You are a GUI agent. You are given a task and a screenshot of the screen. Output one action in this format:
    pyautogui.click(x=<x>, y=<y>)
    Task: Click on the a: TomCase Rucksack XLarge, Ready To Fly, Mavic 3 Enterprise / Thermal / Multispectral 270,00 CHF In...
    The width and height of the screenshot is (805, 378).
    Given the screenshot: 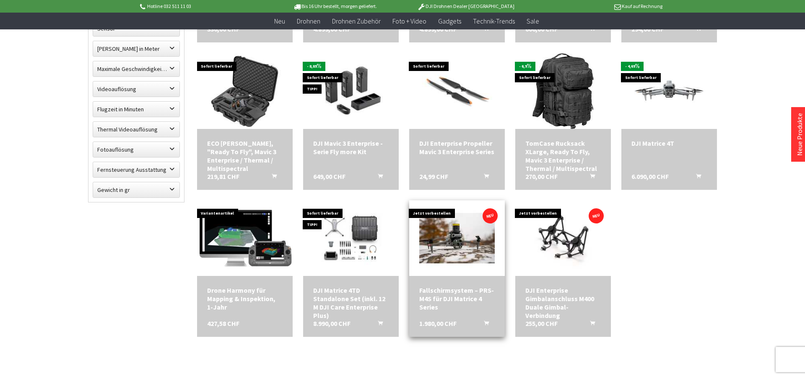 What is the action you would take?
    pyautogui.click(x=563, y=156)
    